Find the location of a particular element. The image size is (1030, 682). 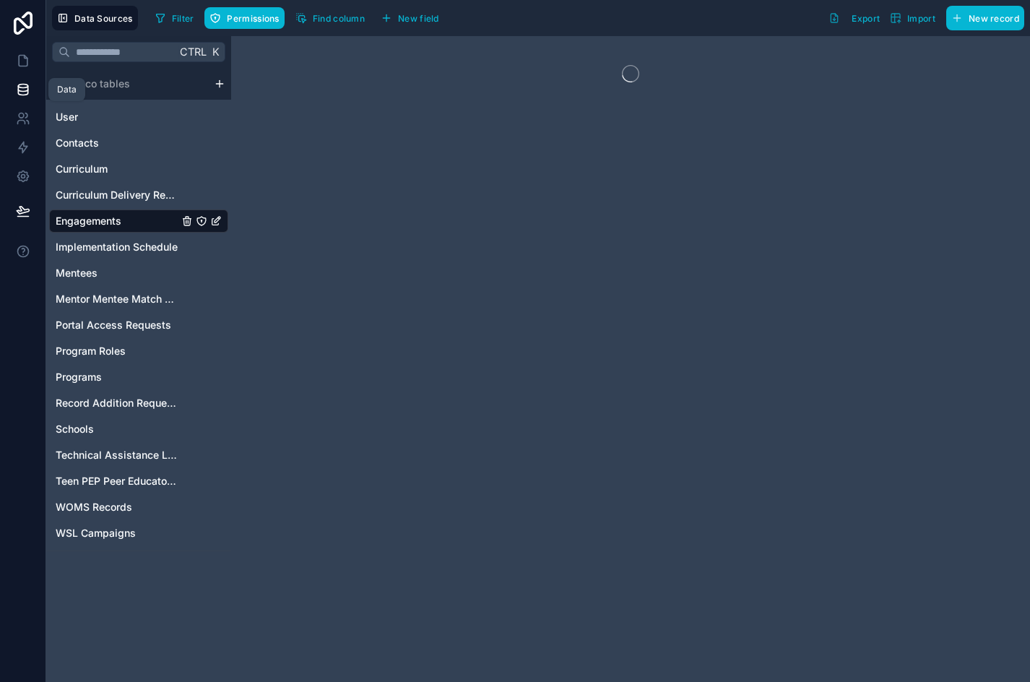

div: Programs is located at coordinates (139, 377).